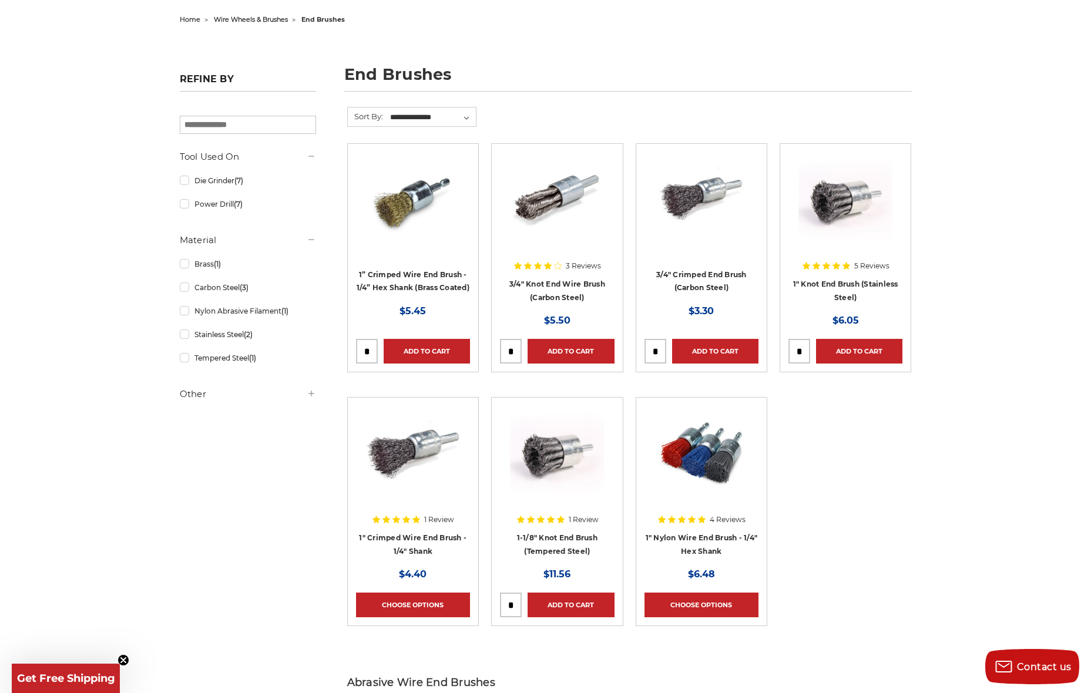 The height and width of the screenshot is (693, 1091). I want to click on span: 4 Reviews, so click(727, 520).